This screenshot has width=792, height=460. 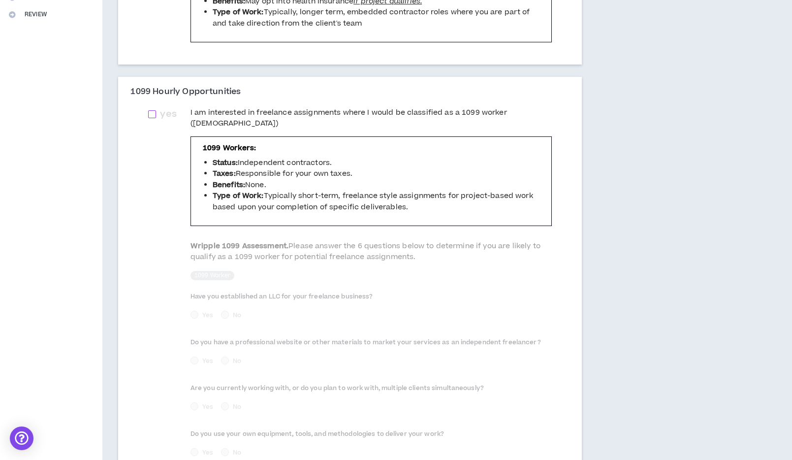 What do you see at coordinates (371, 148) in the screenshot?
I see `p: 1099 Workers:` at bounding box center [371, 148].